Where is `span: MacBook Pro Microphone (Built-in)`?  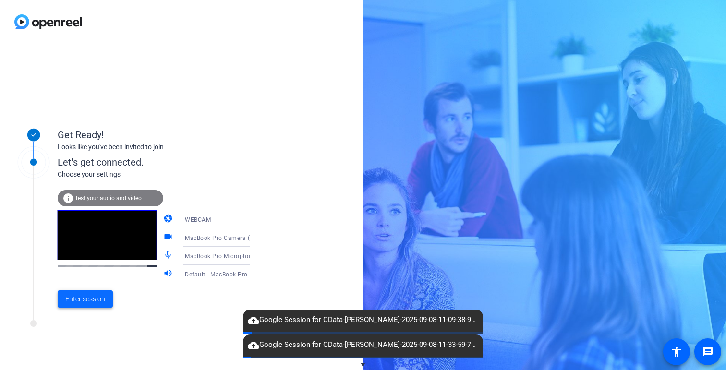 span: MacBook Pro Microphone (Built-in) is located at coordinates (234, 256).